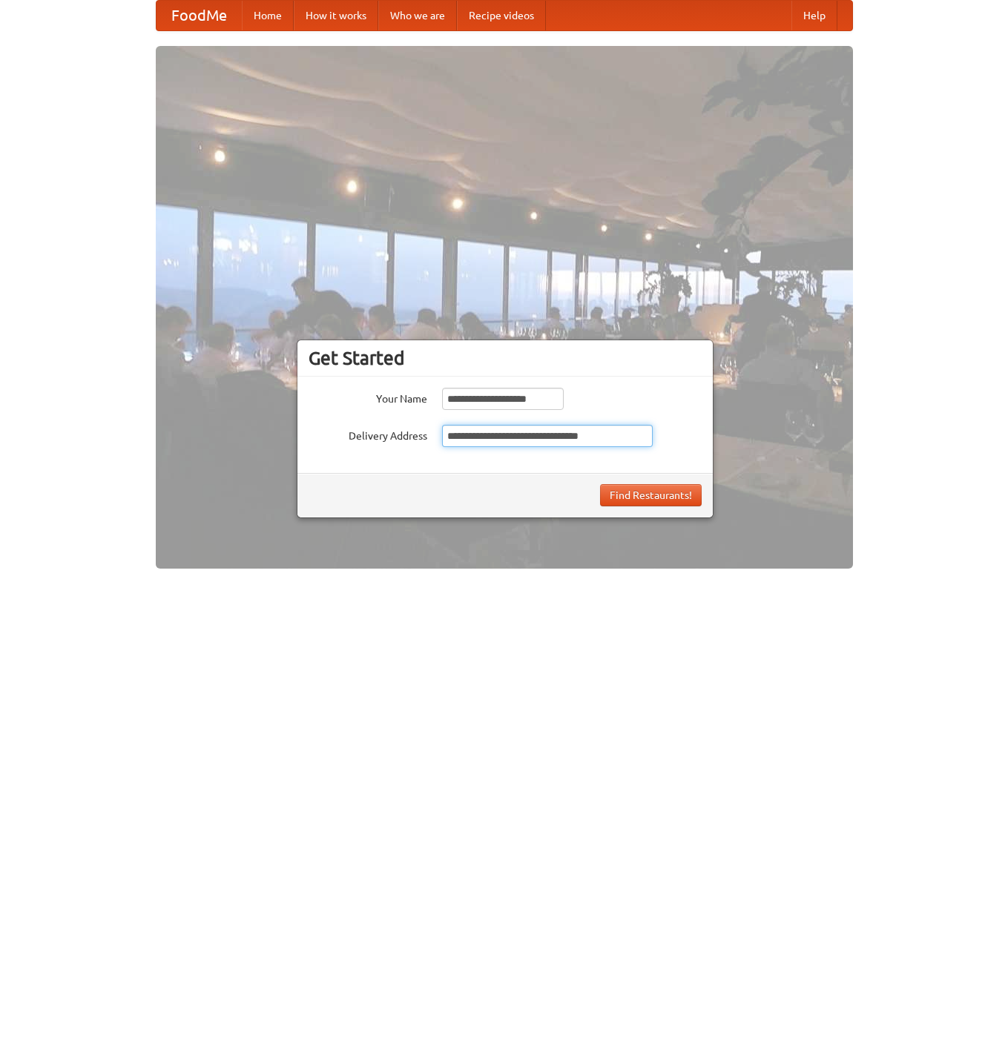 Image resolution: width=1008 pixels, height=1049 pixels. What do you see at coordinates (199, 16) in the screenshot?
I see `a: FoodMe` at bounding box center [199, 16].